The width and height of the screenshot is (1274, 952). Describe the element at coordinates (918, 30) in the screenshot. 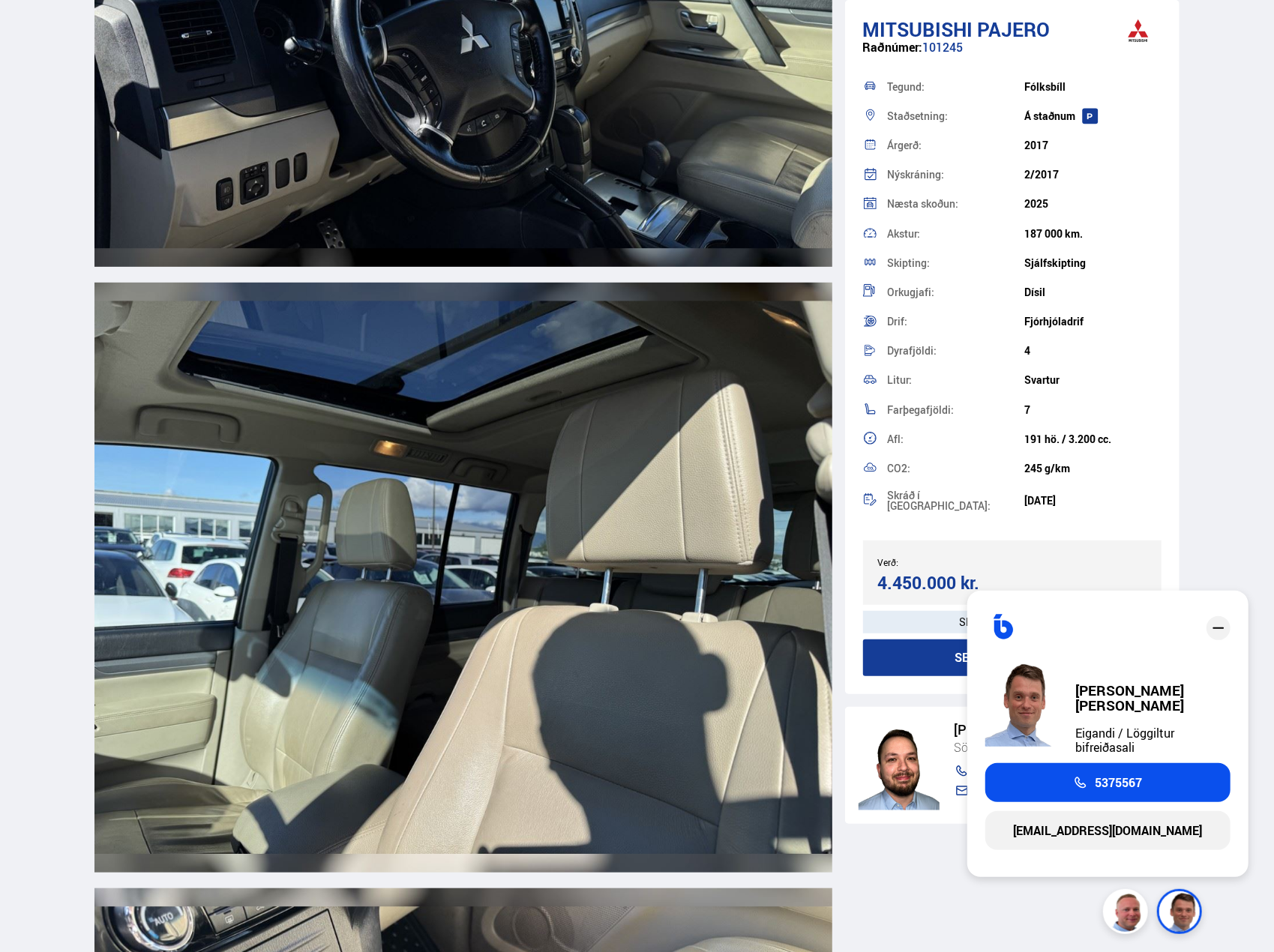

I see `span: Mitsubishi` at that location.